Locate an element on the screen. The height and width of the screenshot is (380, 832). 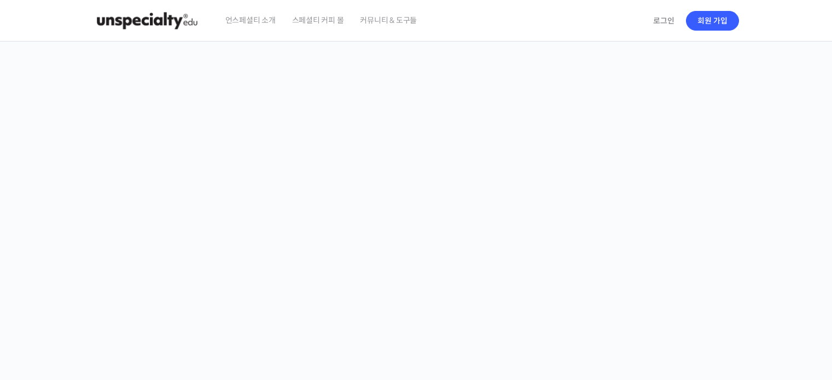
a: 로그인 is located at coordinates (663, 21).